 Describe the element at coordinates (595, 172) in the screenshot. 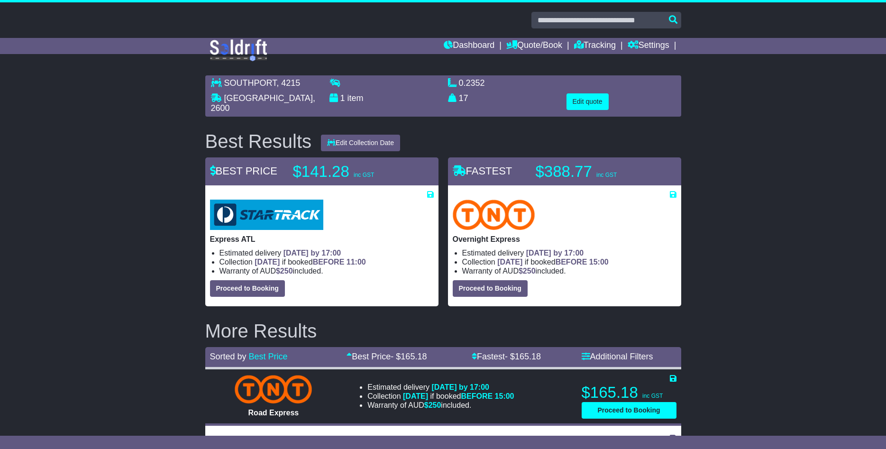

I see `p: $388.77` at that location.